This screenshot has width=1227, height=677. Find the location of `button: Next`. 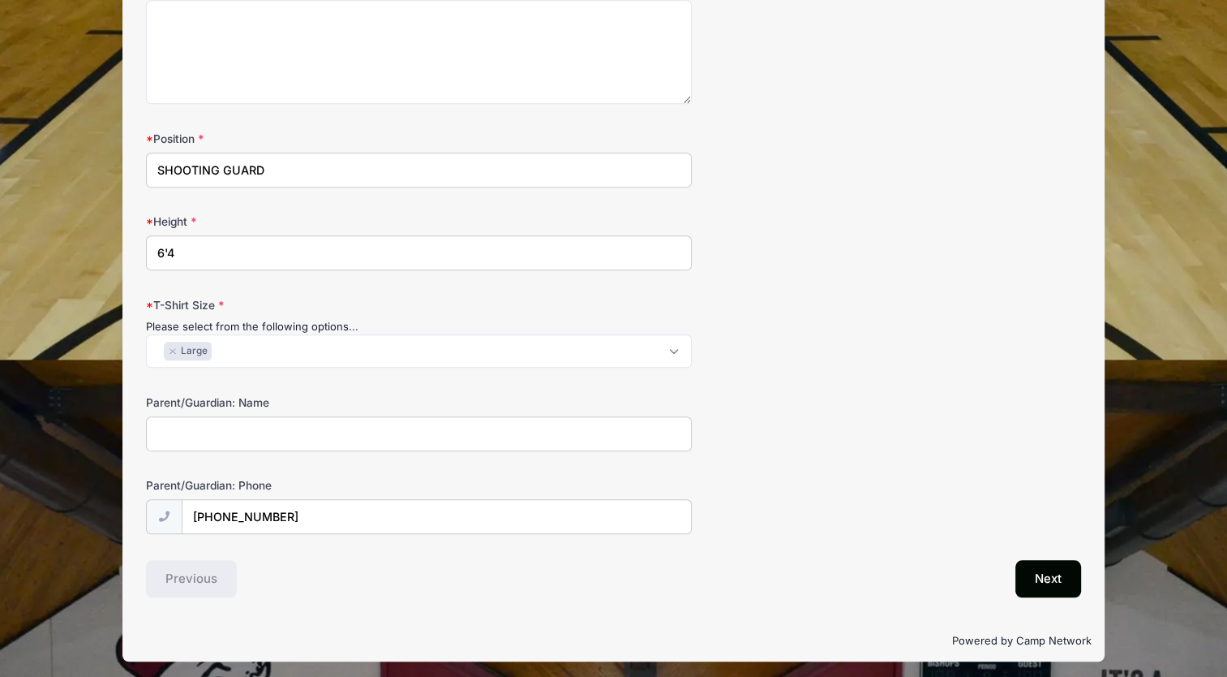

button: Next is located at coordinates (1048, 578).